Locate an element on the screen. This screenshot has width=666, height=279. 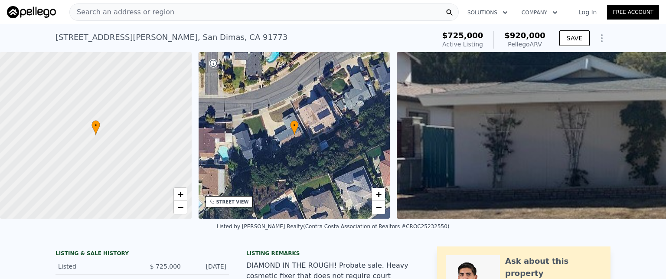
span: Search an address or region is located at coordinates (122, 12).